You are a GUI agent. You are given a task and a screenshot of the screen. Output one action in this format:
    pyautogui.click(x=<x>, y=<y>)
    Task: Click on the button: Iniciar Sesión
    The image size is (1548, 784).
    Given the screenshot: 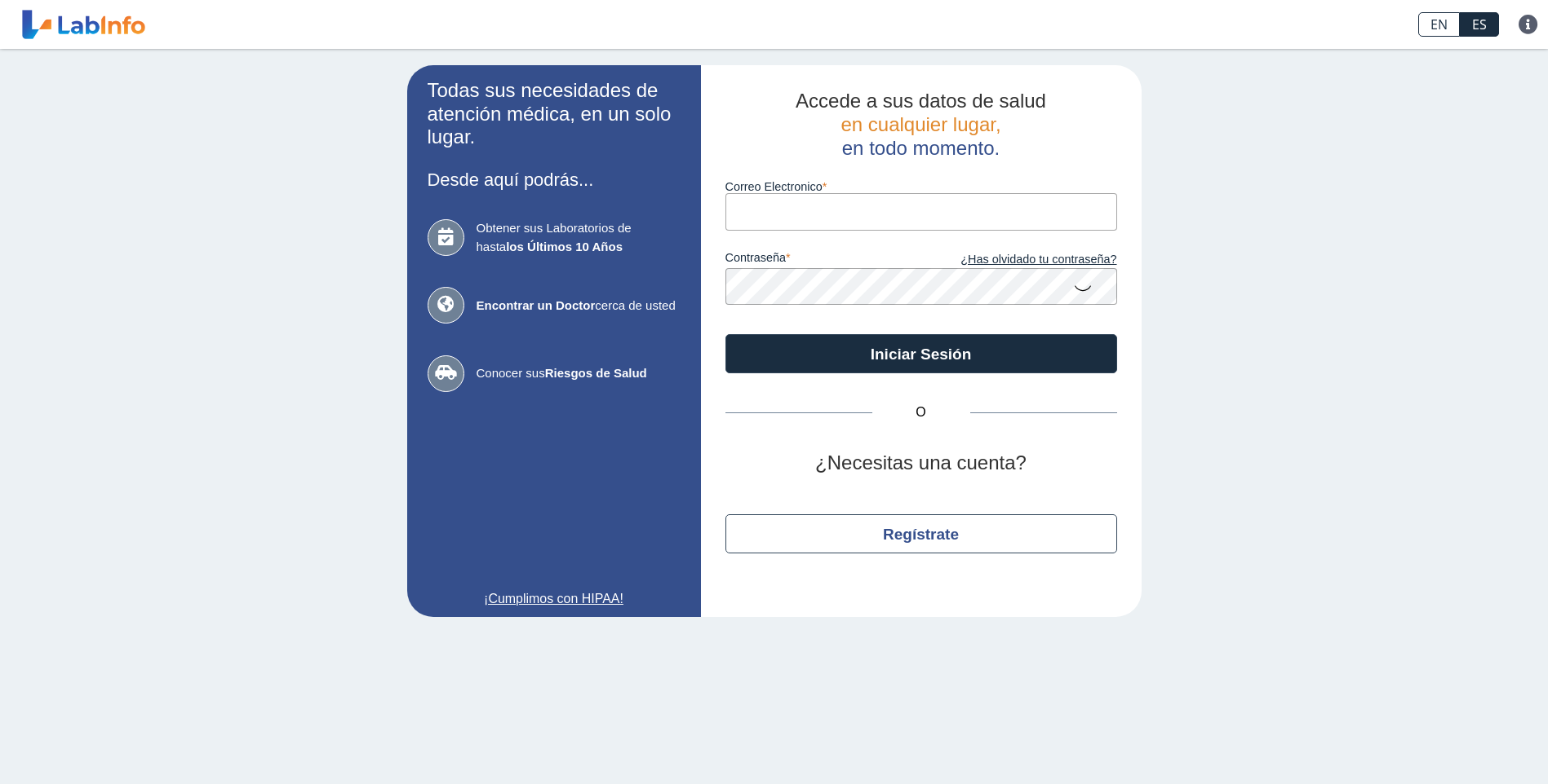 What is the action you would take?
    pyautogui.click(x=921, y=354)
    